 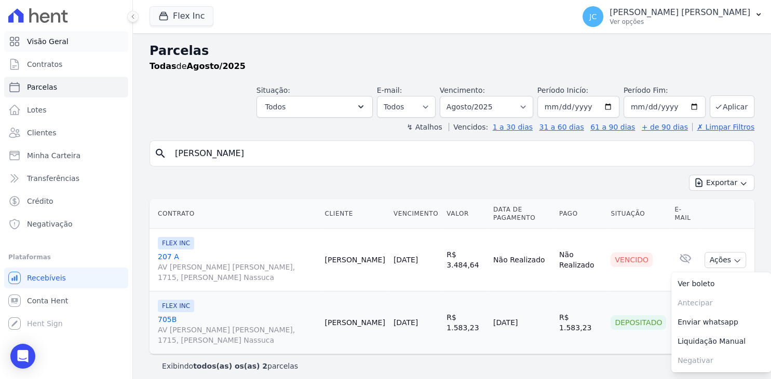 I want to click on a: Liquidação Manual, so click(x=721, y=342).